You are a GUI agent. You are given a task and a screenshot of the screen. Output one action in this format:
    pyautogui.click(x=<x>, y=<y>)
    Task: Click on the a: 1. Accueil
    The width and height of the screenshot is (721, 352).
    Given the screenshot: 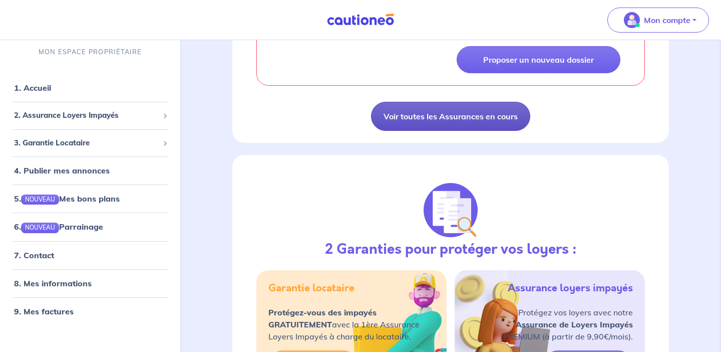 What is the action you would take?
    pyautogui.click(x=33, y=88)
    